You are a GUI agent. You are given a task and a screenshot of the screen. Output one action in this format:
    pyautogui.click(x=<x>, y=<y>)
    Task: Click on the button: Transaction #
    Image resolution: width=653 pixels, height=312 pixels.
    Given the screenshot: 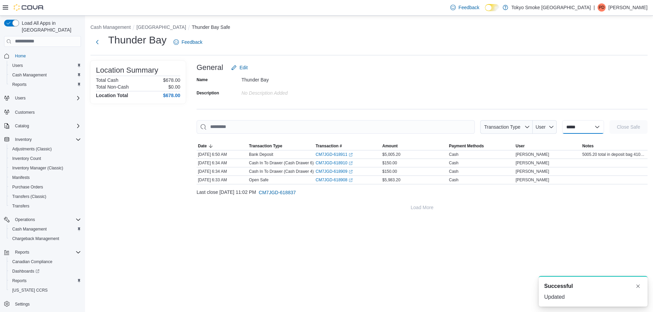 What is the action you would take?
    pyautogui.click(x=347, y=146)
    